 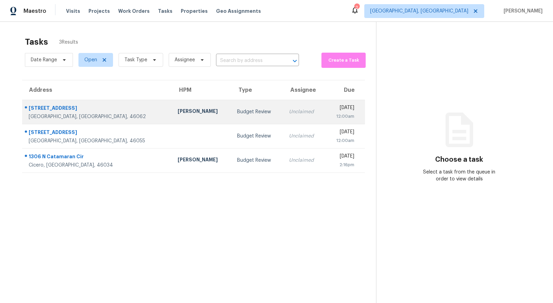 I want to click on h3: Choose a task, so click(x=459, y=159).